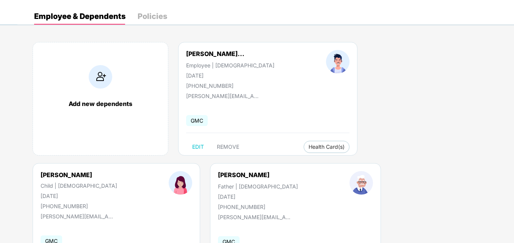 Image resolution: width=514 pixels, height=243 pixels. Describe the element at coordinates (228, 147) in the screenshot. I see `span: REMOVE` at that location.